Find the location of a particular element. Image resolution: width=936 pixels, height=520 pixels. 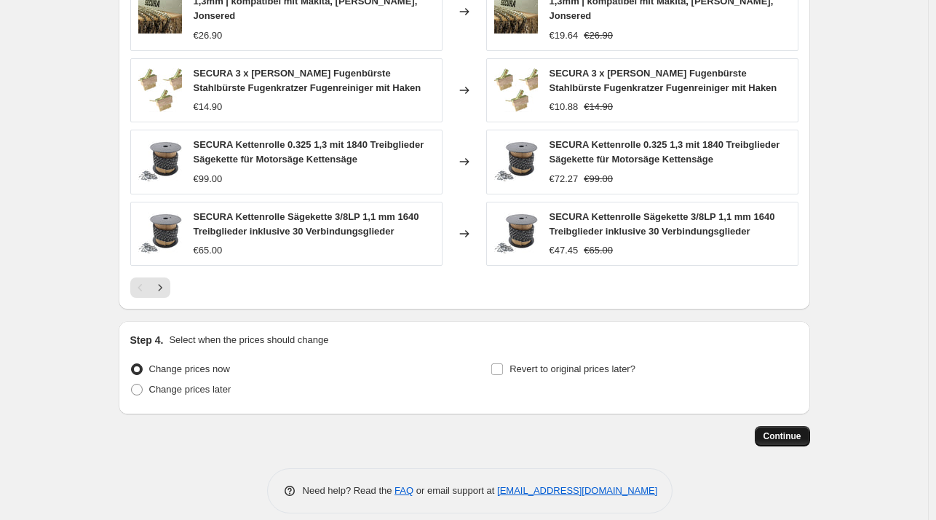

strike: €26.90 is located at coordinates (598, 36).